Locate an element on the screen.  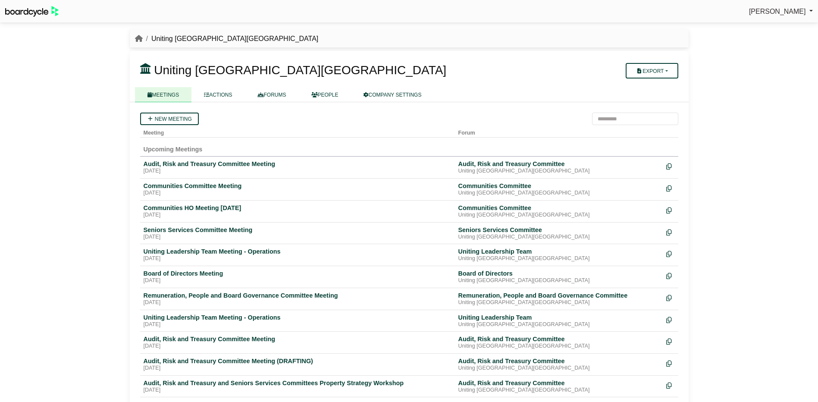
div: Audit, Risk and Treasury and Seniors Services Committees Property Strategy Workshop is located at coordinates (297, 383).